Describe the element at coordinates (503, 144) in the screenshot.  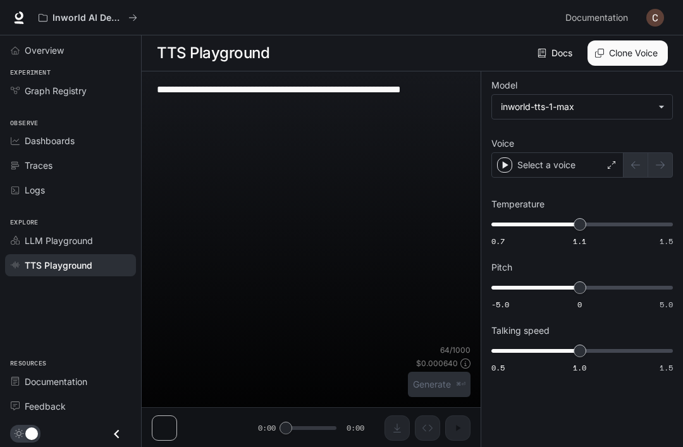
I see `p: Voice` at that location.